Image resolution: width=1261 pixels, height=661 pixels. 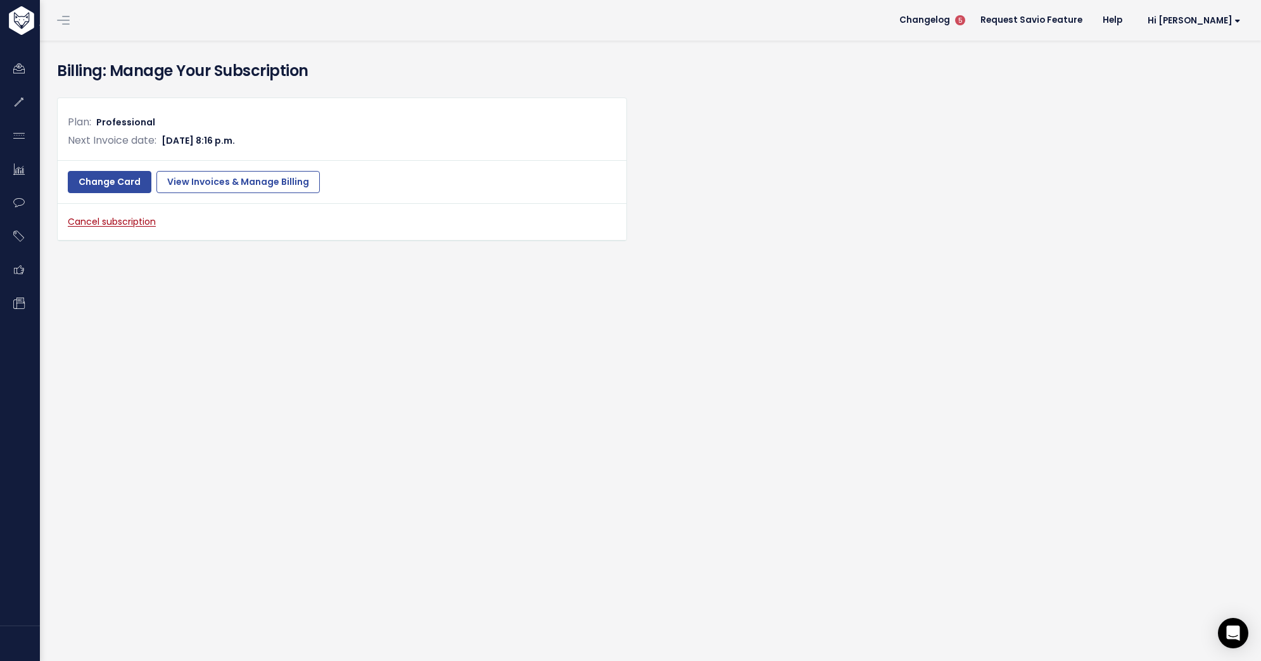 What do you see at coordinates (1031, 20) in the screenshot?
I see `a: Request Savio Feature` at bounding box center [1031, 20].